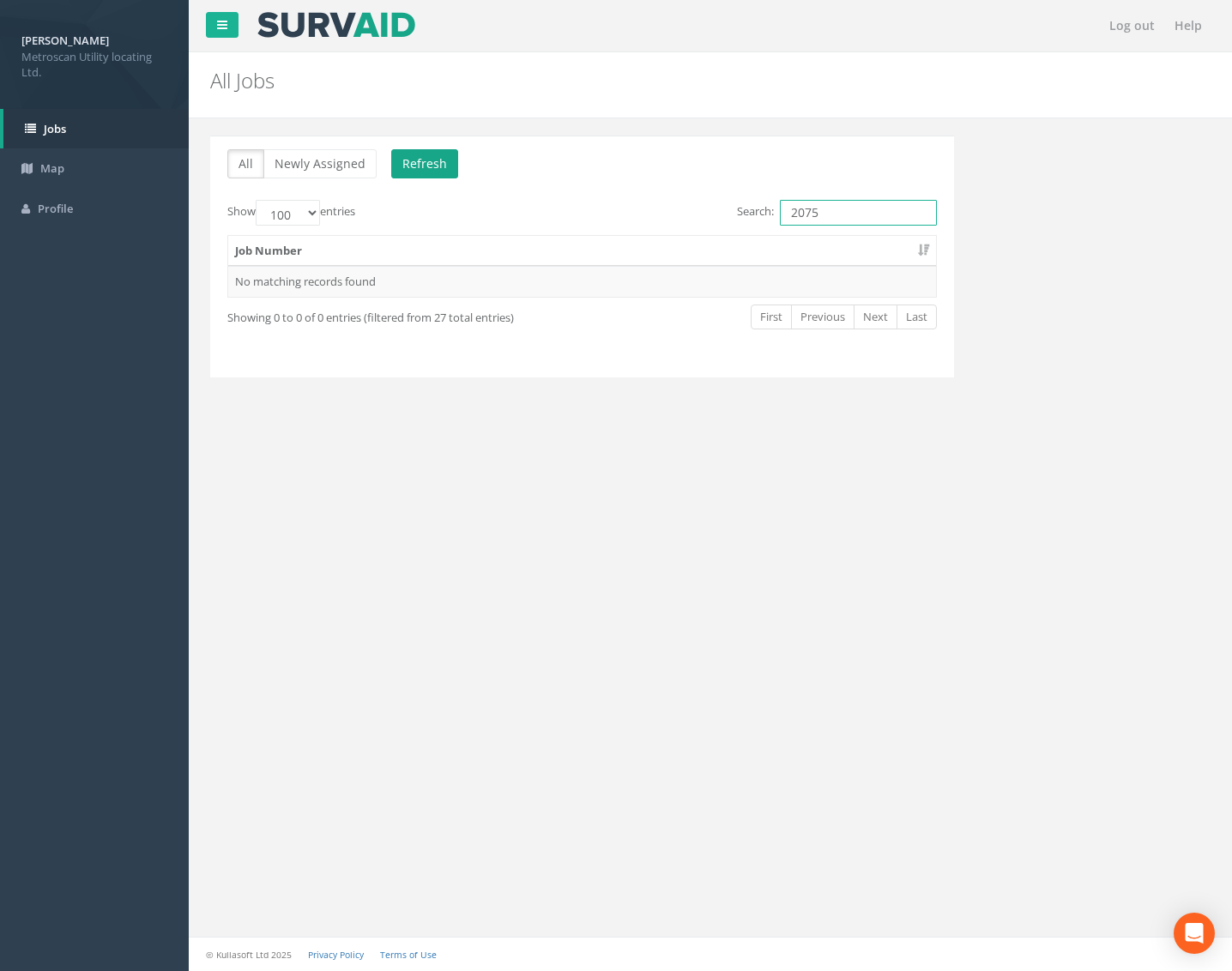  Describe the element at coordinates (823, 316) in the screenshot. I see `a: Previous` at that location.